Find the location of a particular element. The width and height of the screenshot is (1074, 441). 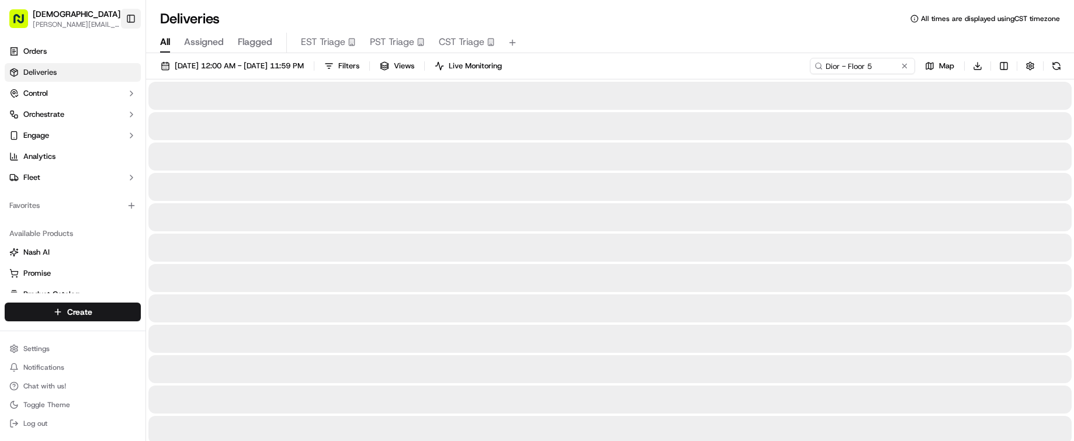

button: Chat with us! is located at coordinates (72, 386).